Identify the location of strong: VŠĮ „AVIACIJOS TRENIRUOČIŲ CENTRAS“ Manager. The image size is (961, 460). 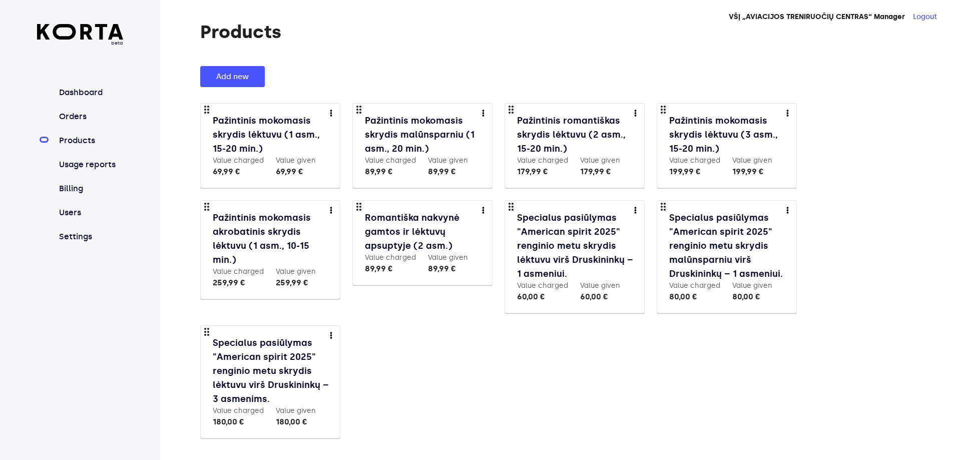
(817, 17).